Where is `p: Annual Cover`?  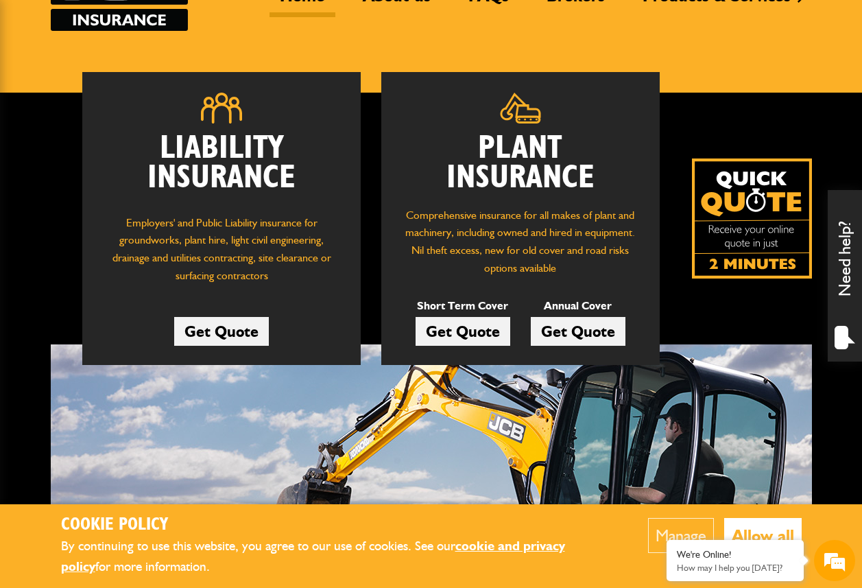
p: Annual Cover is located at coordinates (578, 306).